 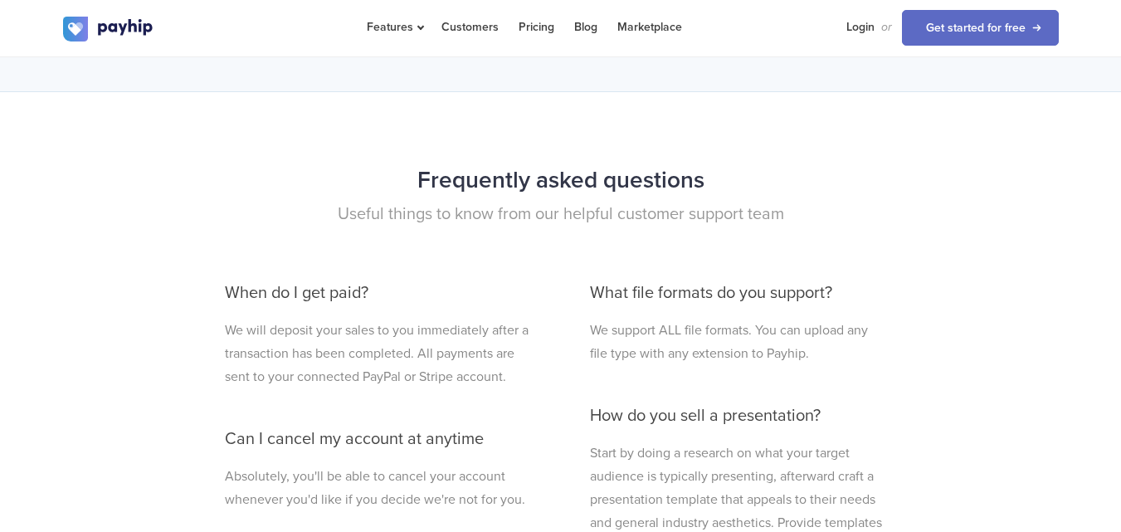 I want to click on h2: Frequently asked questions, so click(x=561, y=180).